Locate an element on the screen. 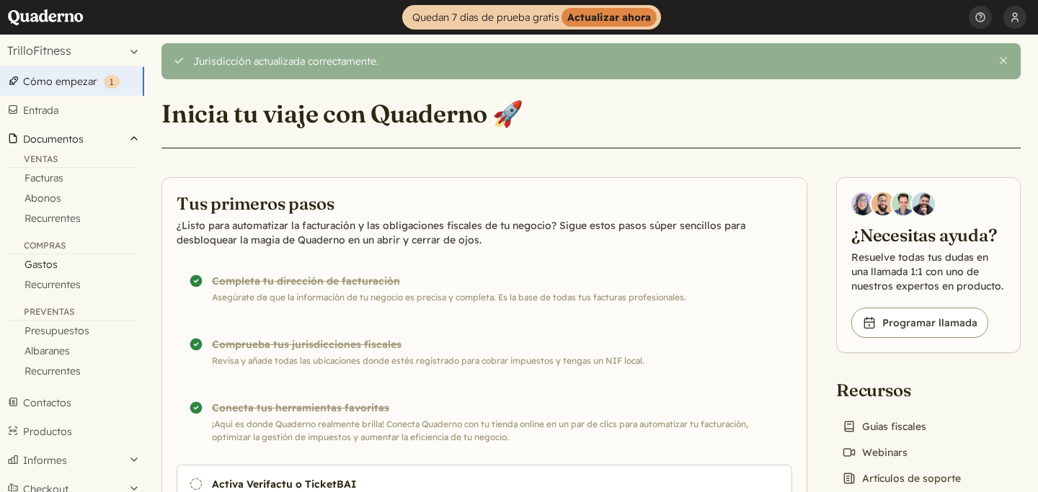  div: Preventas is located at coordinates (72, 314).